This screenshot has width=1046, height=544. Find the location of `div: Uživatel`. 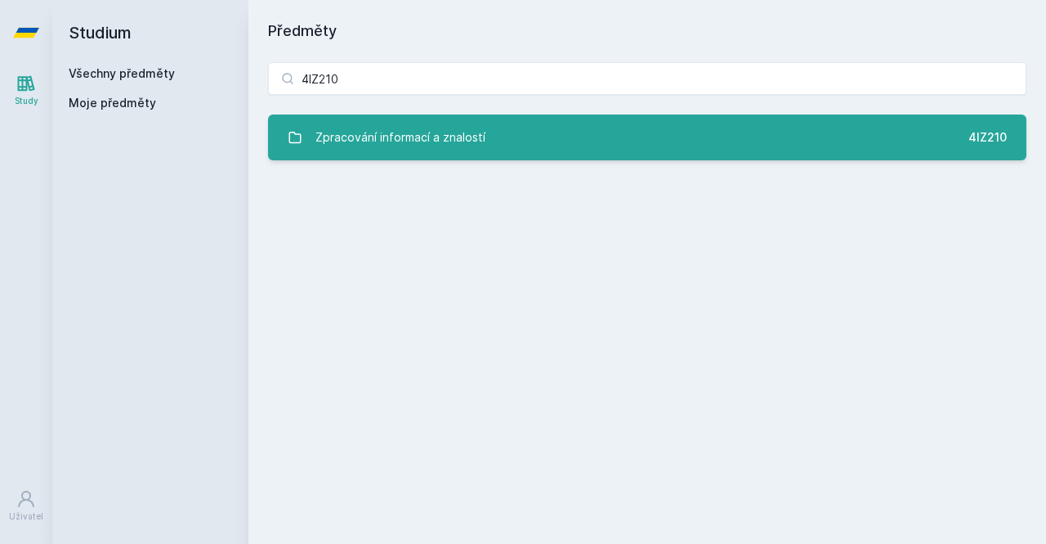

div: Uživatel is located at coordinates (26, 516).